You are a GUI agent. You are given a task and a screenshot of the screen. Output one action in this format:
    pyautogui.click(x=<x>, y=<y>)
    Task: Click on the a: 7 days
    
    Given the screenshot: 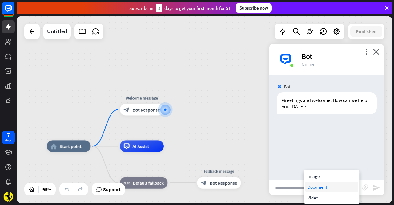 What is the action you would take?
    pyautogui.click(x=8, y=137)
    